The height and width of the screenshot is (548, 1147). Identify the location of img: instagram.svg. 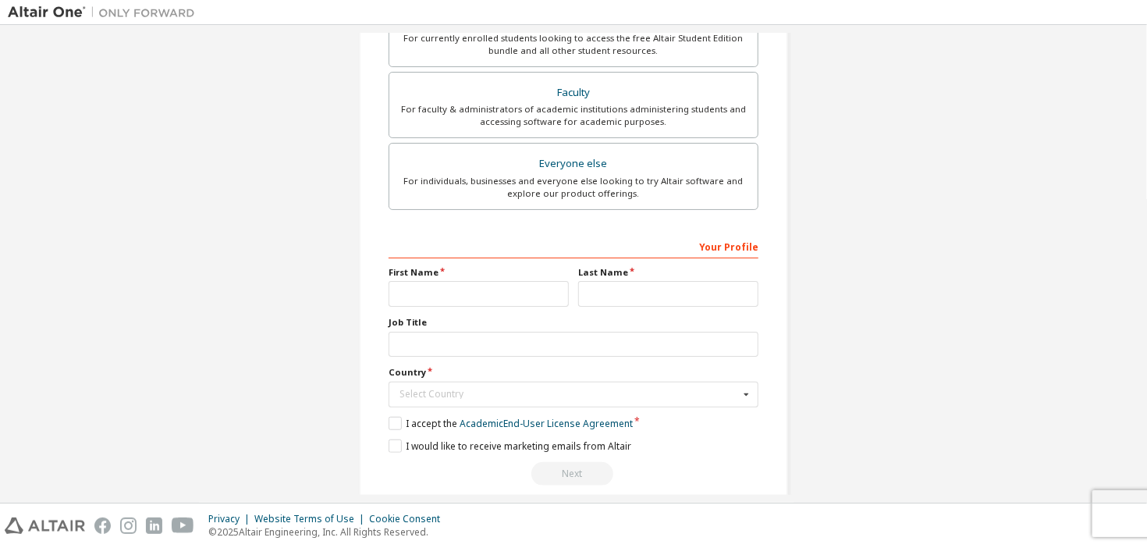
(128, 525).